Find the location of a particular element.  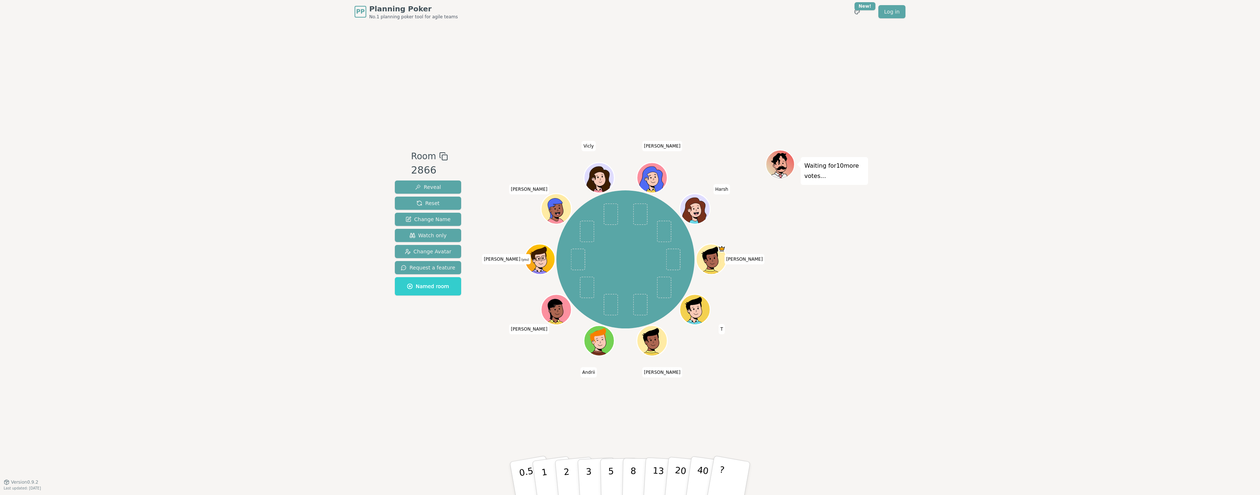

span: Gary is the host is located at coordinates (722, 249).